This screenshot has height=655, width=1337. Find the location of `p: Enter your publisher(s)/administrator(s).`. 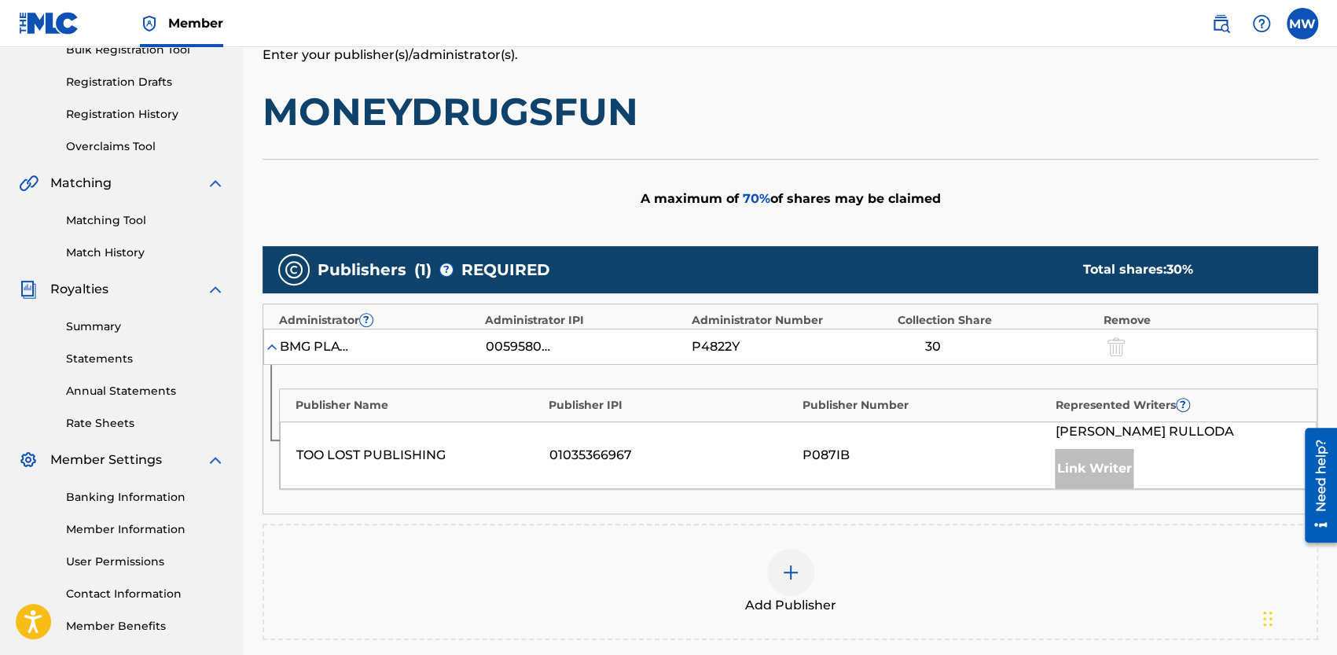

p: Enter your publisher(s)/administrator(s). is located at coordinates (790, 55).